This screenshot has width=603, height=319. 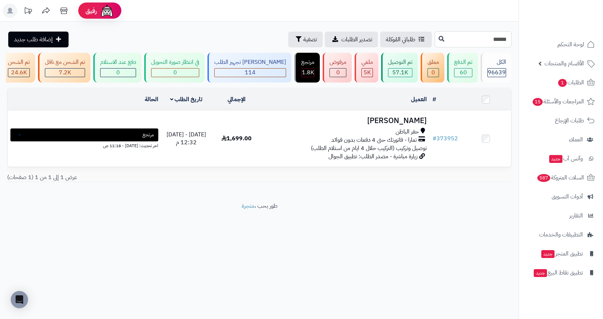 I want to click on div: 24565, so click(x=19, y=73).